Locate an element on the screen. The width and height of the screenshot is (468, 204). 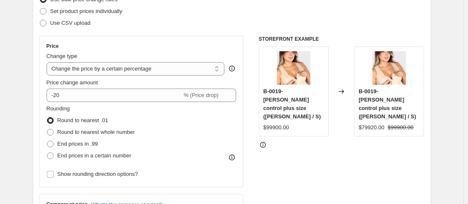
span: Show rounding direction options? is located at coordinates (98, 173).